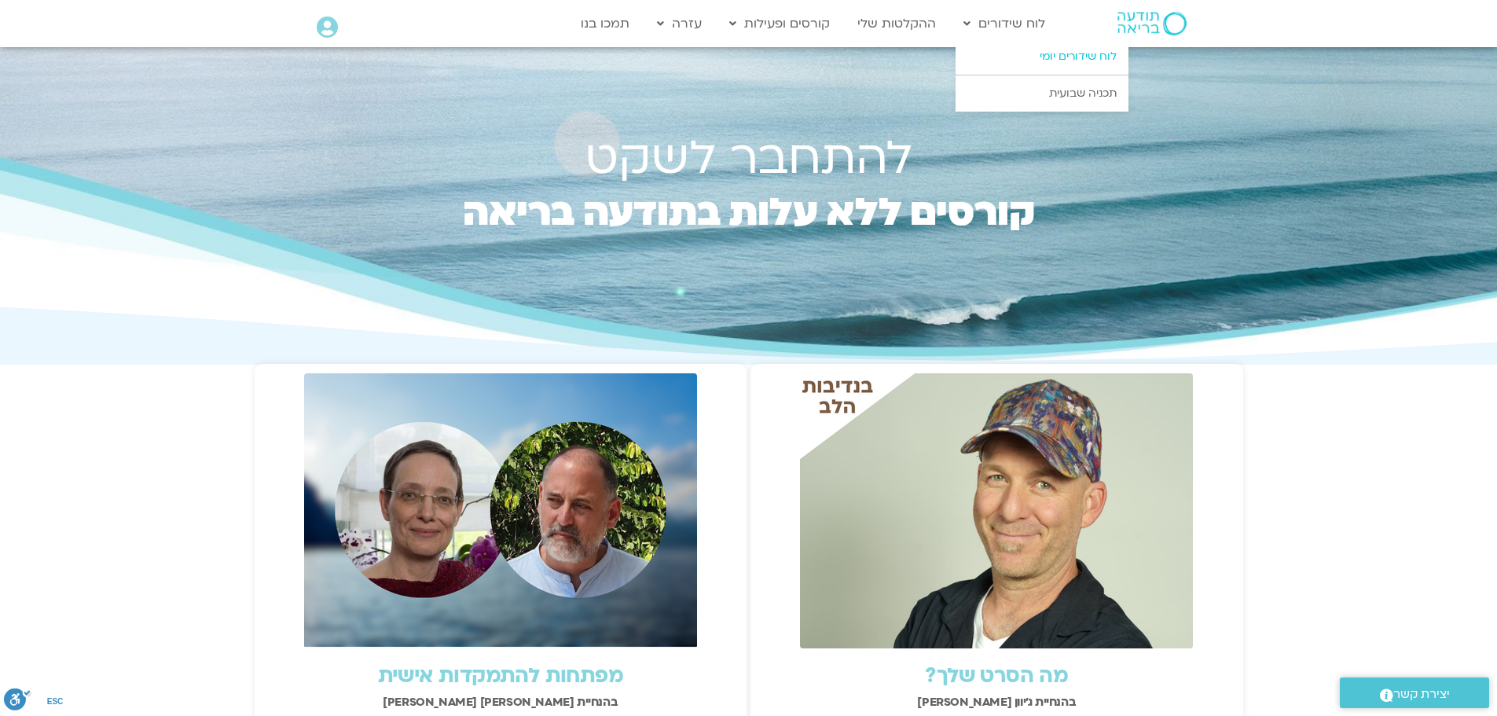 The image size is (1497, 716). What do you see at coordinates (749, 231) in the screenshot?
I see `h2: קורסים ללא עלות בתודעה בריאה` at bounding box center [749, 231].